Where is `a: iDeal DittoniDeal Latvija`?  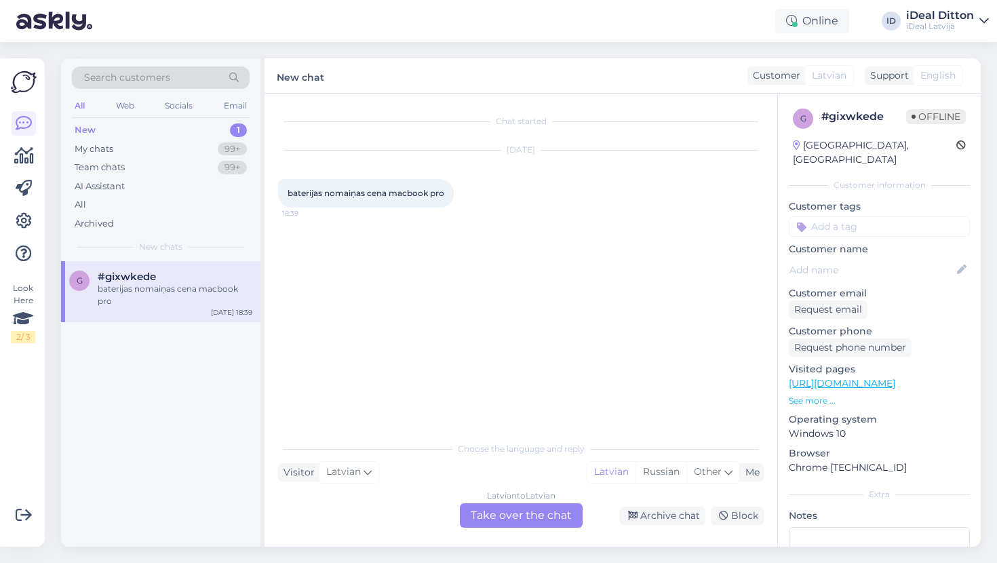
a: iDeal DittoniDeal Latvija is located at coordinates (947, 21).